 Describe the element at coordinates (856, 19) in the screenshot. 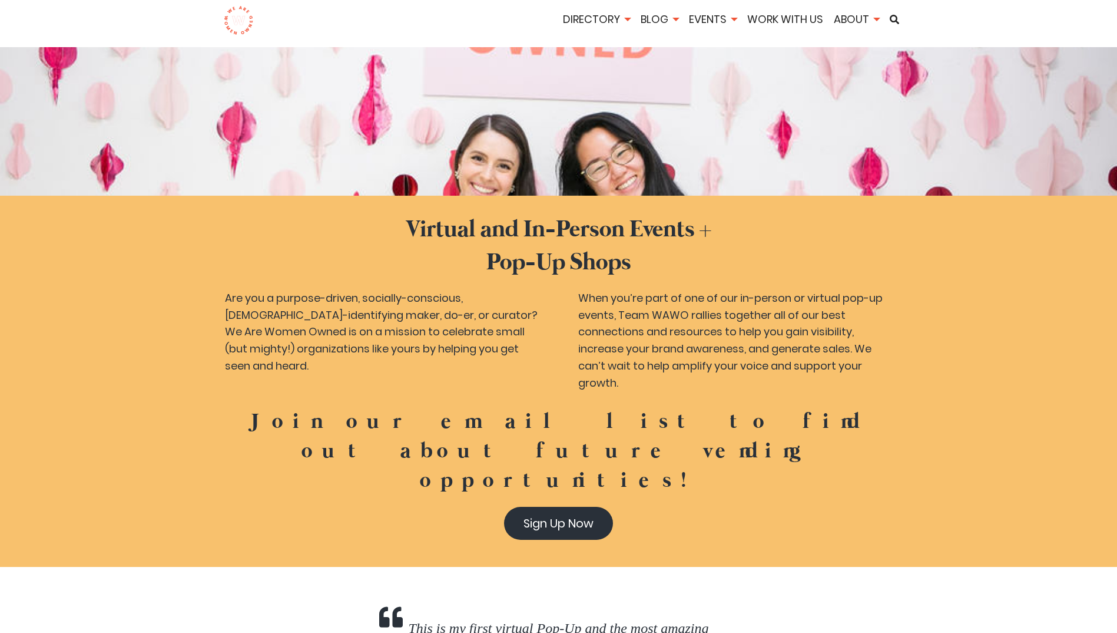

I see `a: About` at that location.